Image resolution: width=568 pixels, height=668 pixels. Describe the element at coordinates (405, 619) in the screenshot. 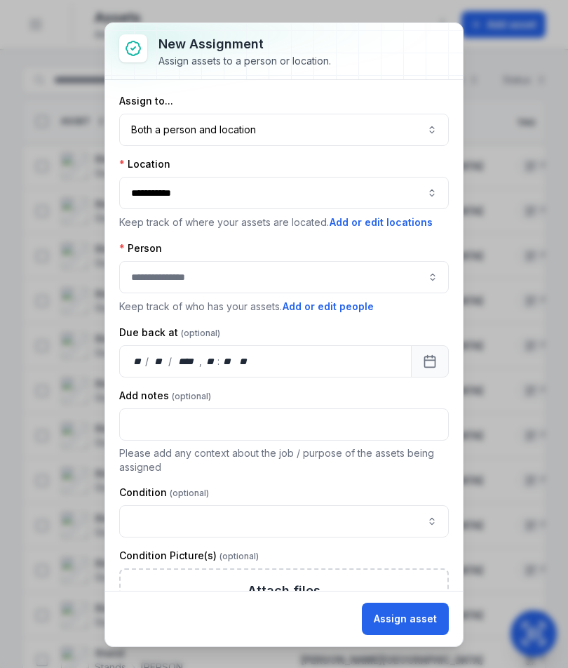

I see `button: Assign asset` at that location.